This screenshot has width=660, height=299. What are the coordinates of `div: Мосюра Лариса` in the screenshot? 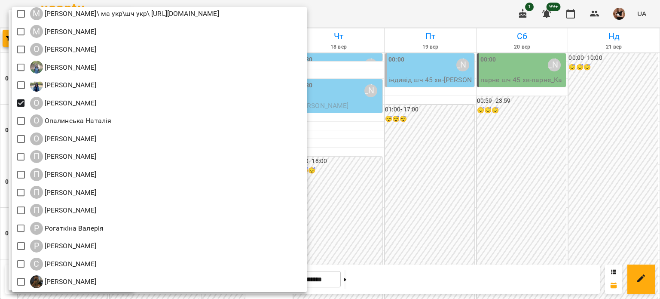 It's located at (63, 31).